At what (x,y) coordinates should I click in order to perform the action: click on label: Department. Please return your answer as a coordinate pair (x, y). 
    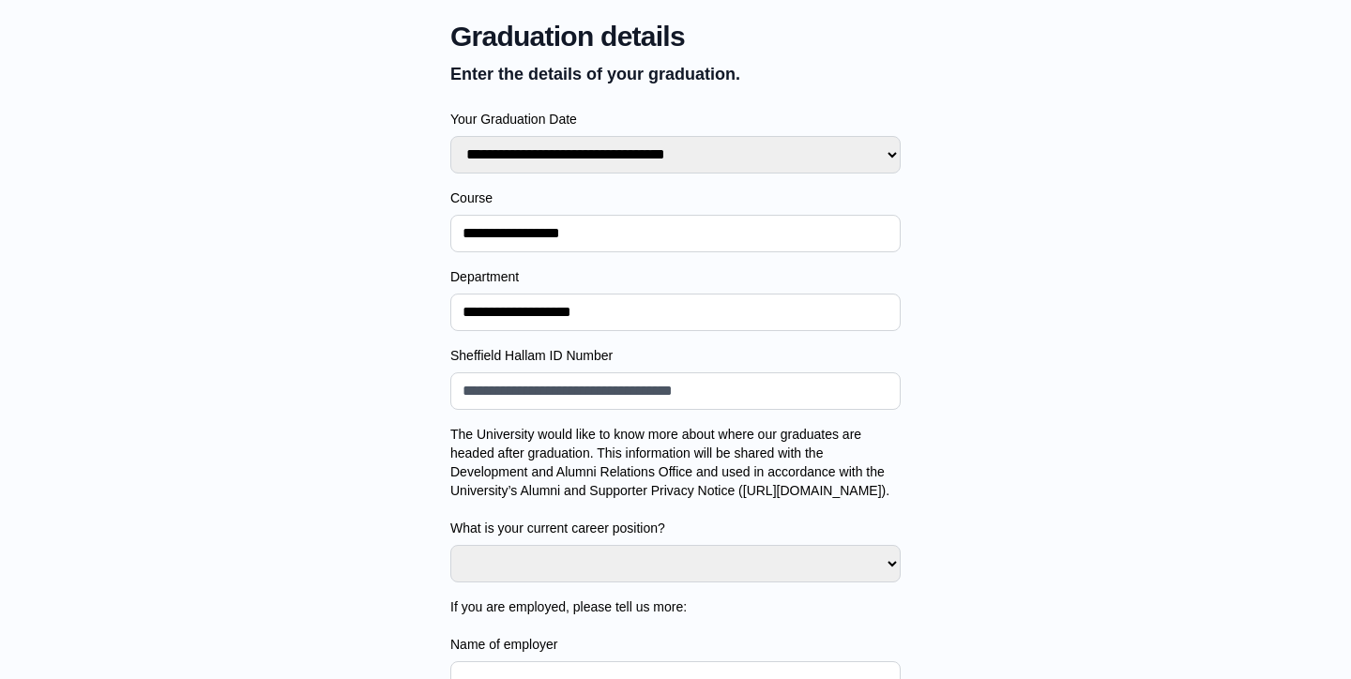
    Looking at the image, I should click on (675, 277).